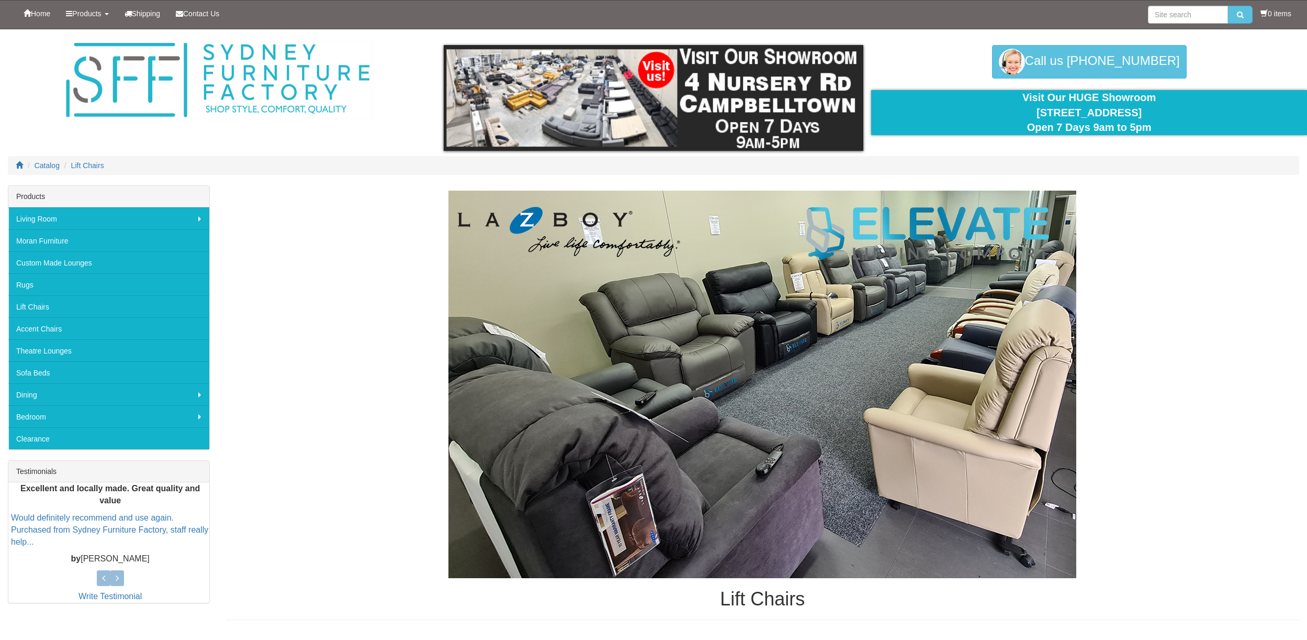 This screenshot has width=1307, height=640. What do you see at coordinates (1188, 15) in the screenshot?
I see `input: Site search` at bounding box center [1188, 15].